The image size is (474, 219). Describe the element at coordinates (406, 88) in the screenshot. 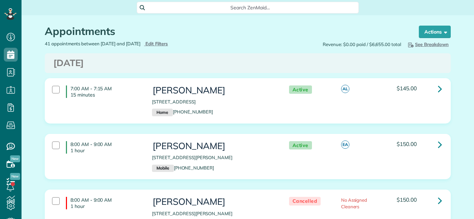

I see `span: $145.00` at that location.